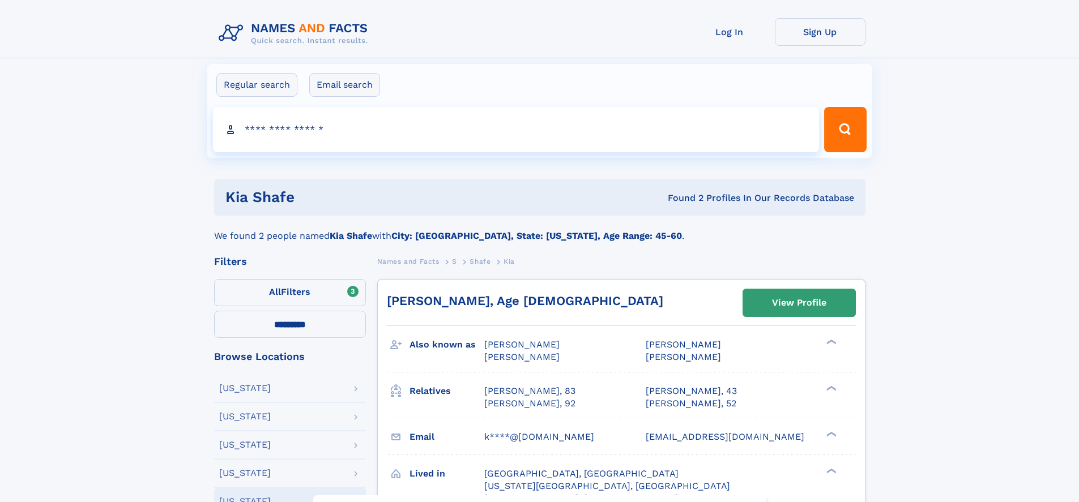 This screenshot has height=502, width=1079. I want to click on label: Email search, so click(344, 85).